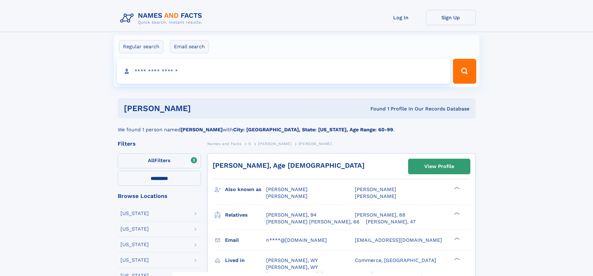 This screenshot has width=593, height=276. Describe the element at coordinates (246, 215) in the screenshot. I see `h3: Relatives` at that location.